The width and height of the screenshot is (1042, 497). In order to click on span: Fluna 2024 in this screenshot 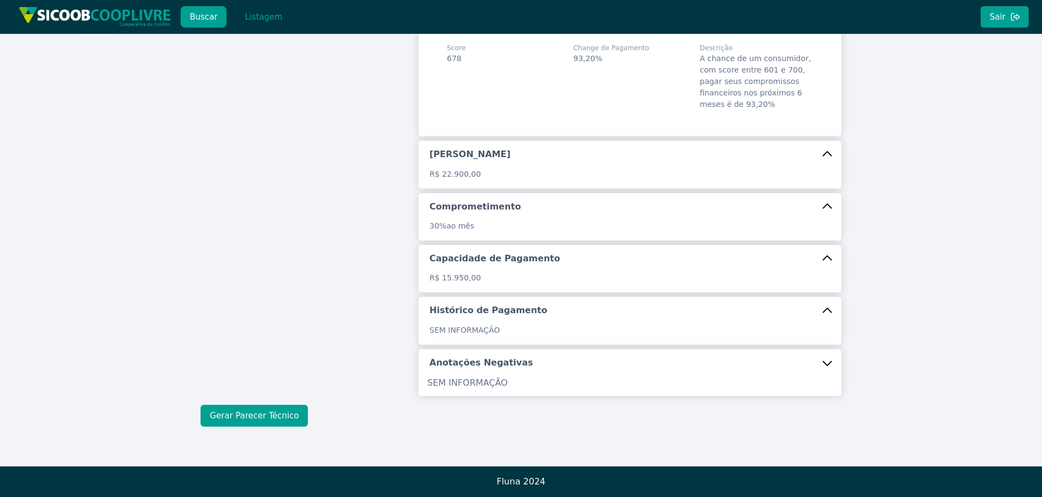, I will do `click(521, 481)`.